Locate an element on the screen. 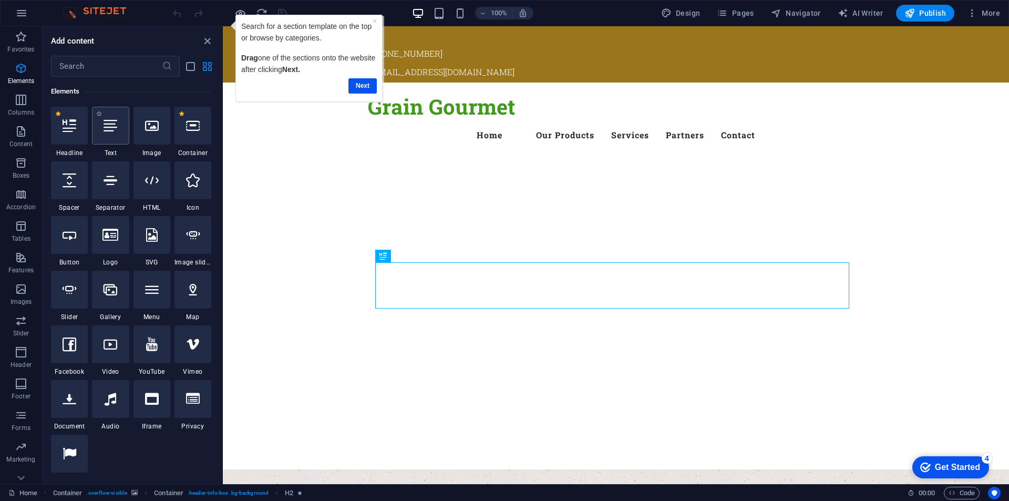 The image size is (1009, 501). button: list-view is located at coordinates (190, 66).